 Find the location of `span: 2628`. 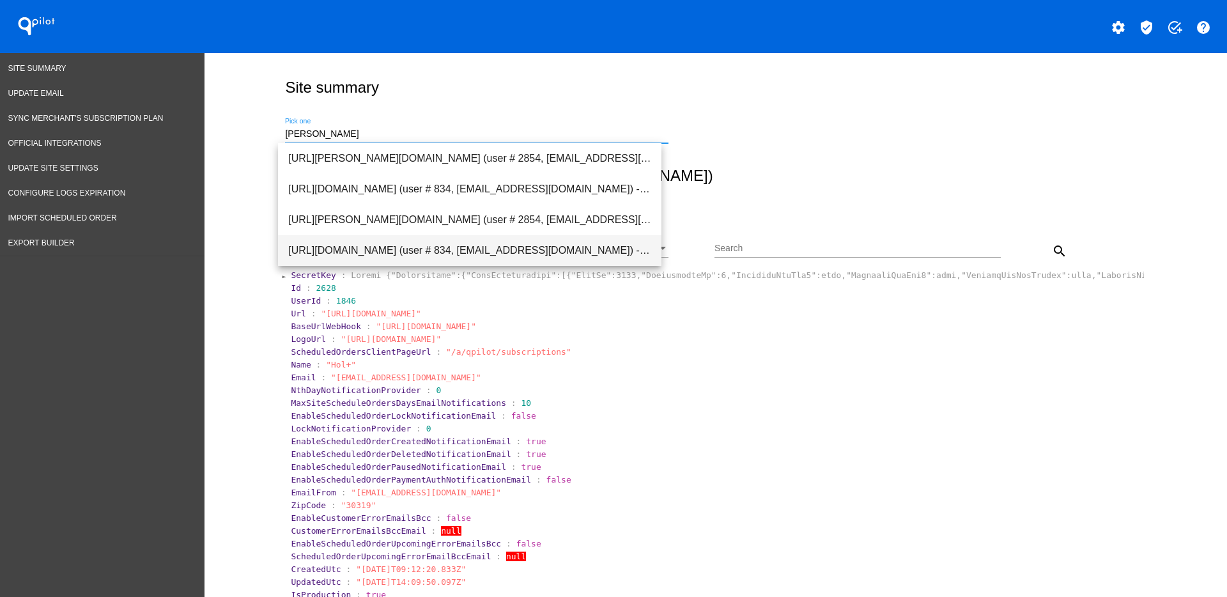

span: 2628 is located at coordinates (326, 288).